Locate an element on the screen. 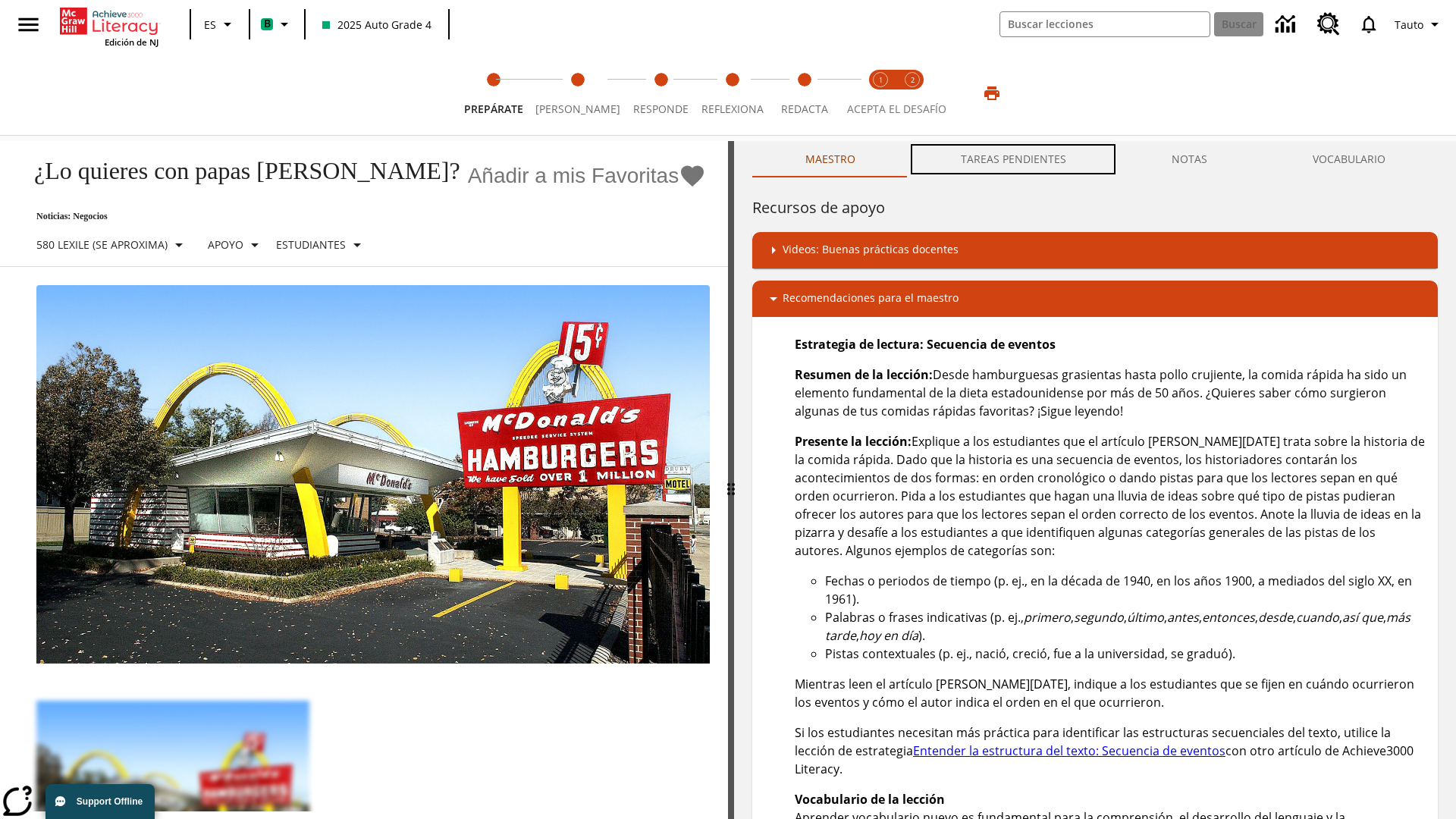 The image size is (1456, 819). span: Edición de NJ is located at coordinates (131, 41).